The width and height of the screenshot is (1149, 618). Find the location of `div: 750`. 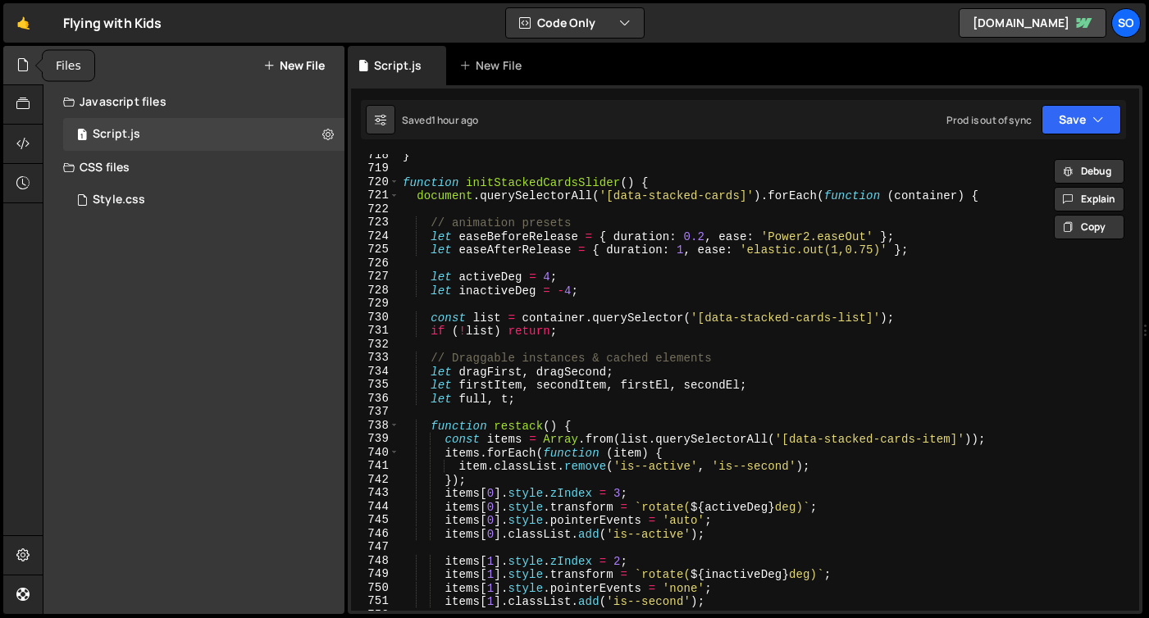

div: 750 is located at coordinates (375, 588).